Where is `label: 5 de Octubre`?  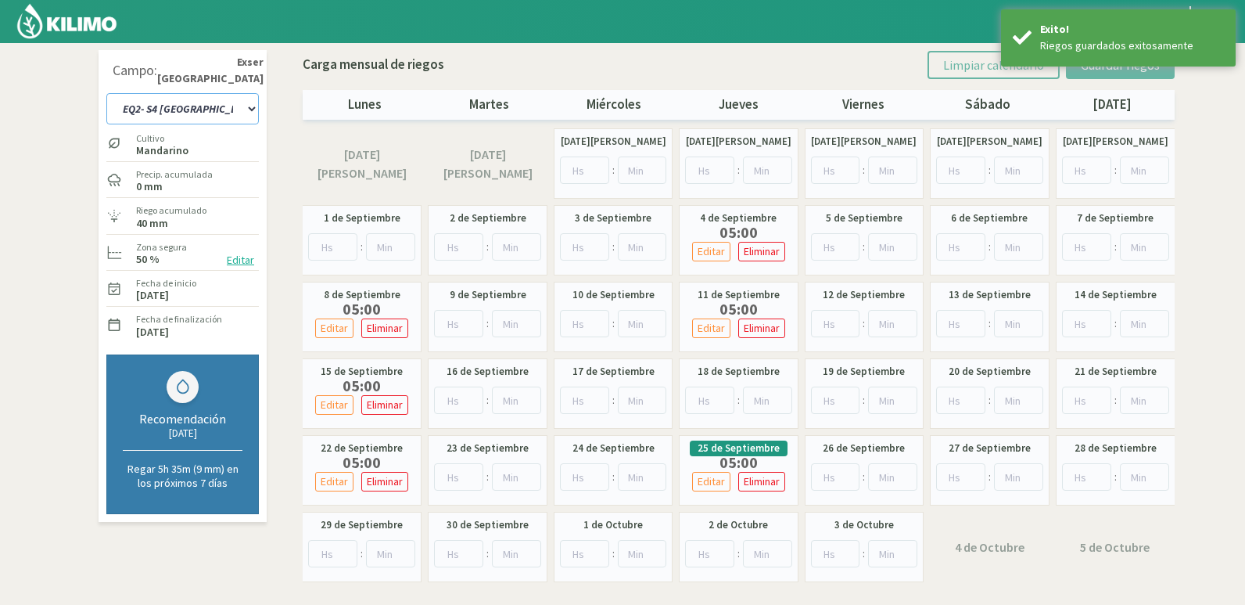
label: 5 de Octubre is located at coordinates (1115, 547).